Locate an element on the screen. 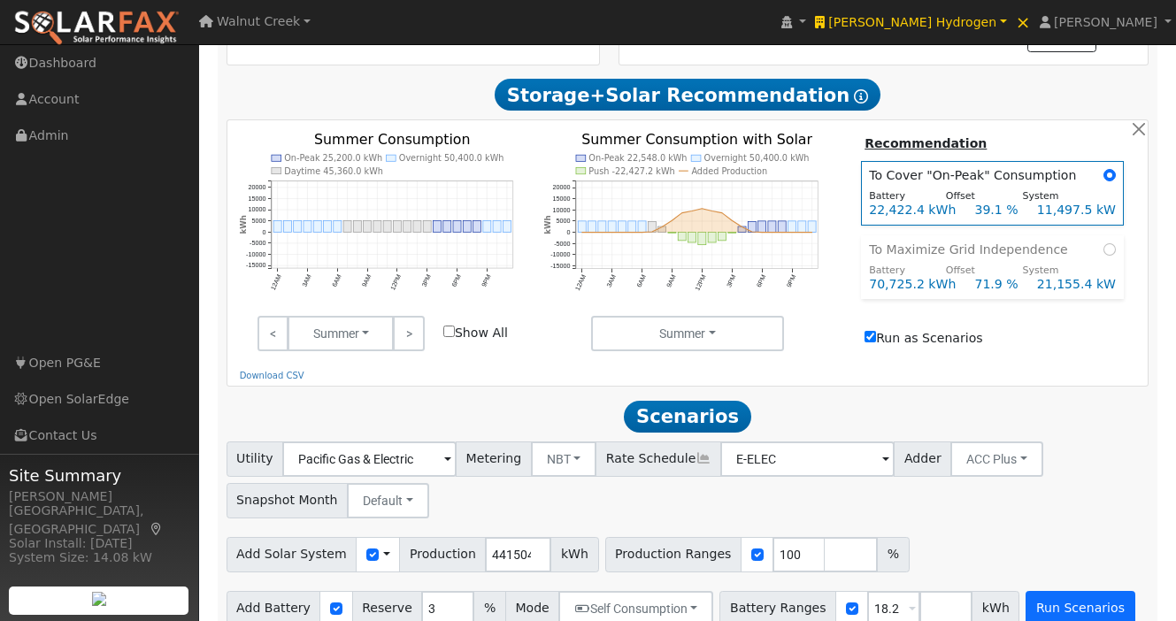  span: Production is located at coordinates (442, 555).